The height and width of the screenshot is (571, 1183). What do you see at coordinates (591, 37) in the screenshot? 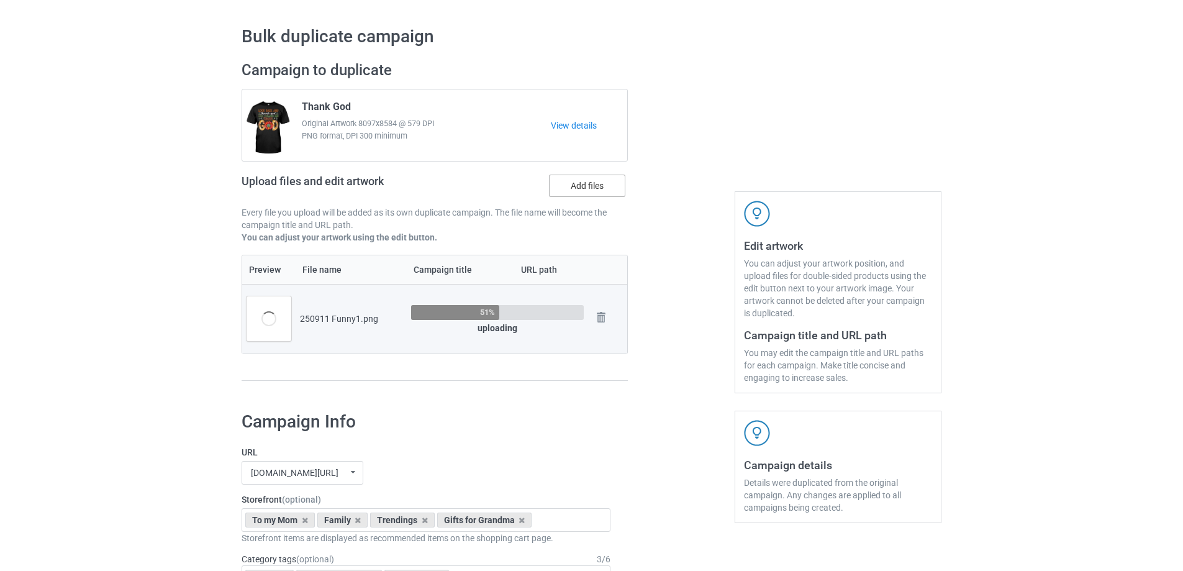
I see `h1: Bulk duplicate campaign` at bounding box center [591, 37].